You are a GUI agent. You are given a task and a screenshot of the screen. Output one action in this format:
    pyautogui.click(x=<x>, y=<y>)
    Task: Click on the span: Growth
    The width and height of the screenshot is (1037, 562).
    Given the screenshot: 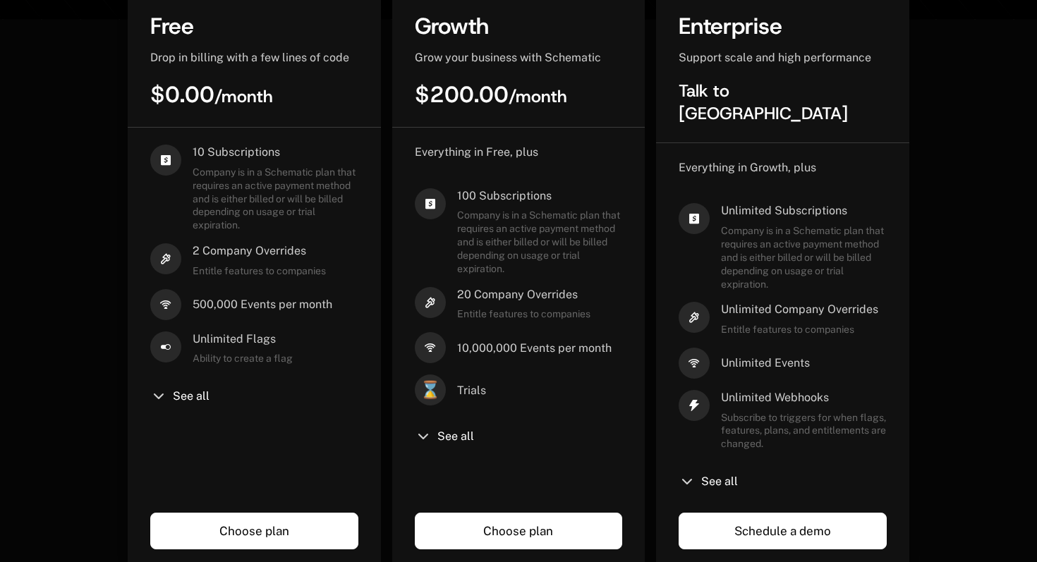 What is the action you would take?
    pyautogui.click(x=451, y=26)
    